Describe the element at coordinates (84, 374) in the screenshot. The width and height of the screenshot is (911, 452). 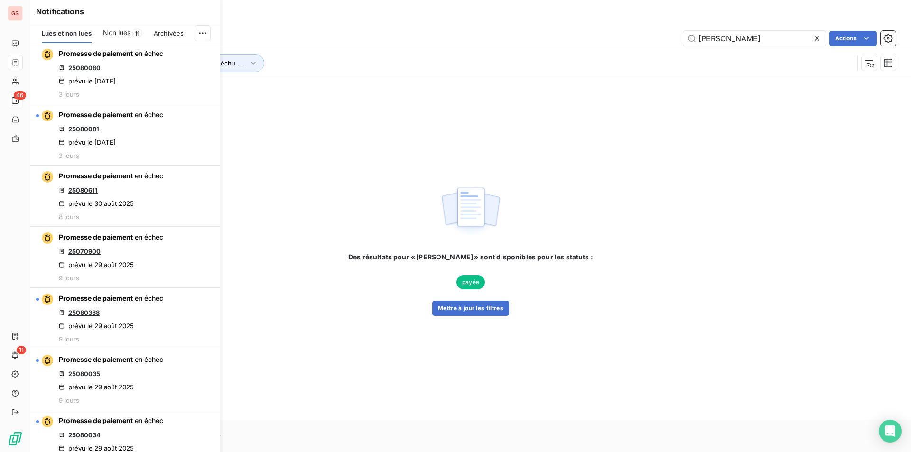
I see `a: 25080035` at that location.